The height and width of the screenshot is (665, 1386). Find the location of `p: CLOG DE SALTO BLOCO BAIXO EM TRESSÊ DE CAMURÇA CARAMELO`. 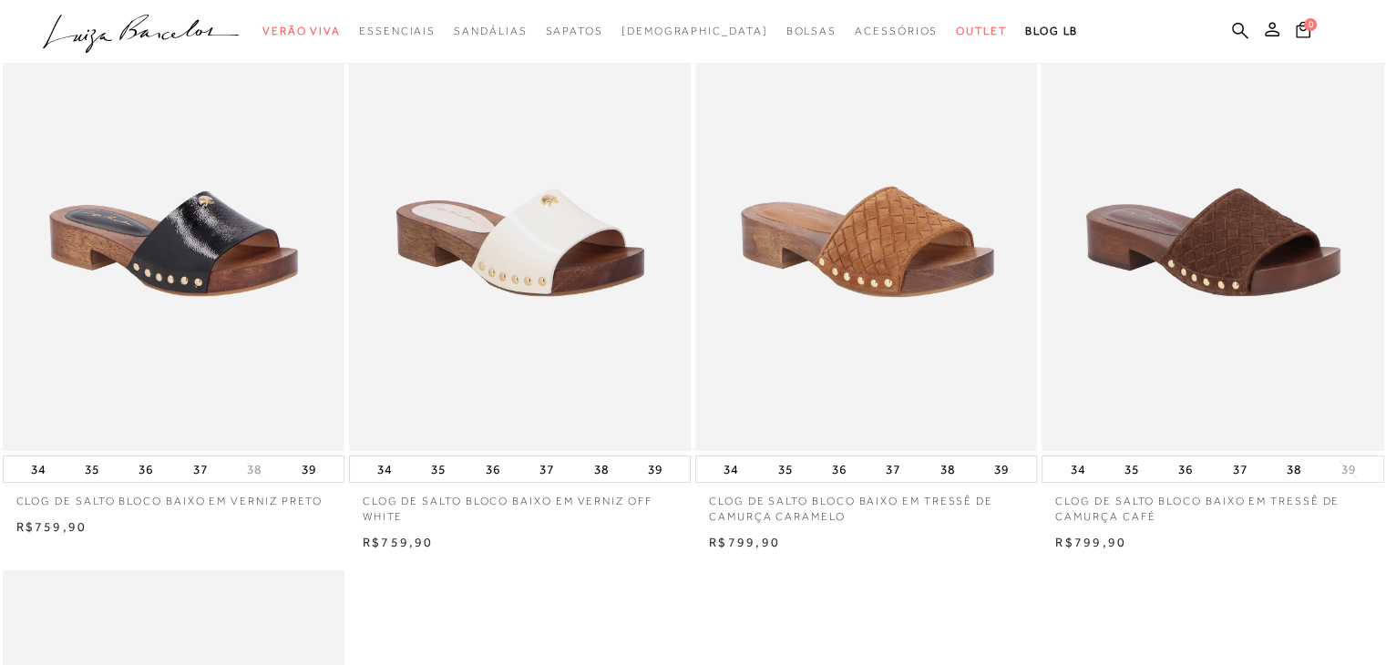

p: CLOG DE SALTO BLOCO BAIXO EM TRESSÊ DE CAMURÇA CARAMELO is located at coordinates (866, 504).